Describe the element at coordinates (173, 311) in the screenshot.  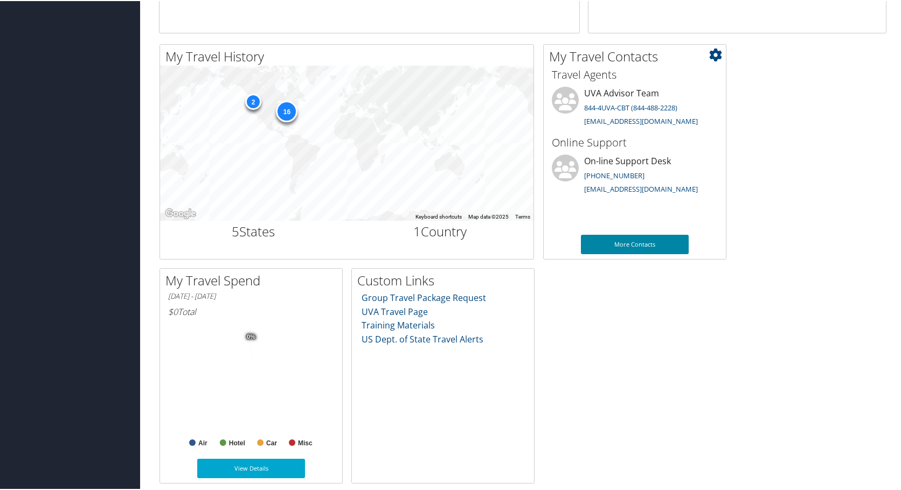
I see `span: $0` at that location.